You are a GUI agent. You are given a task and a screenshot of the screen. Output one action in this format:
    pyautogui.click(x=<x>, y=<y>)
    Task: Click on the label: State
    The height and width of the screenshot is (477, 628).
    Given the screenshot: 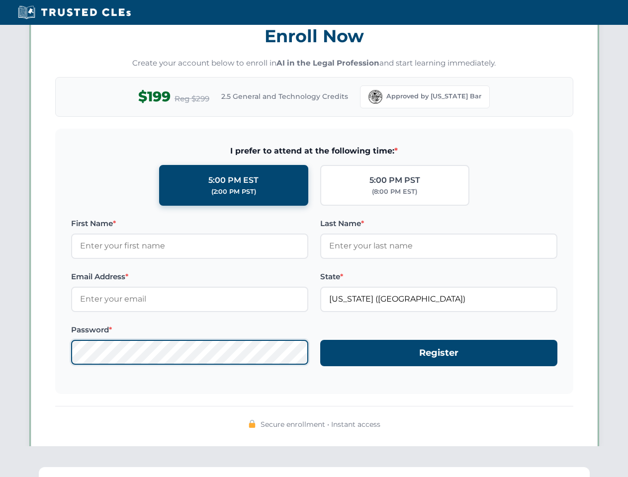 What is the action you would take?
    pyautogui.click(x=438, y=277)
    